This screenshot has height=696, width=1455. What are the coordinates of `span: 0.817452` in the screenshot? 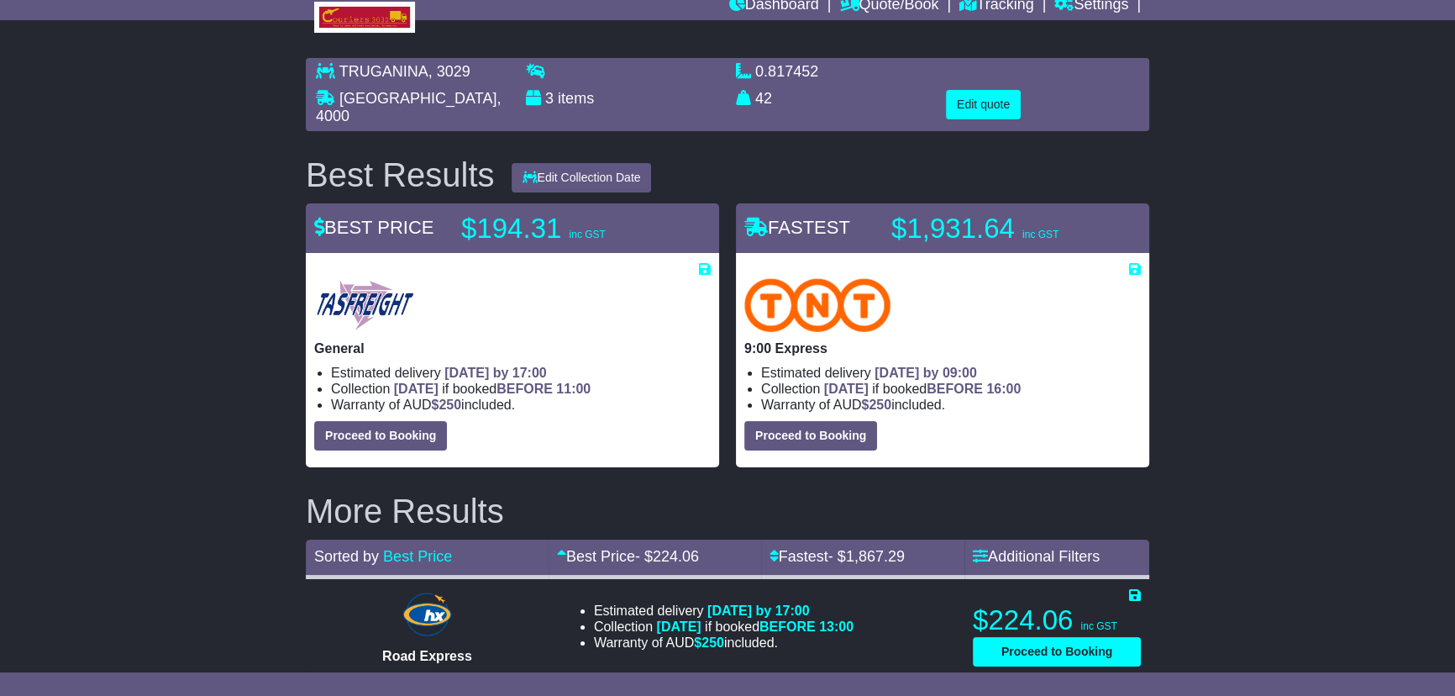 It's located at (787, 71).